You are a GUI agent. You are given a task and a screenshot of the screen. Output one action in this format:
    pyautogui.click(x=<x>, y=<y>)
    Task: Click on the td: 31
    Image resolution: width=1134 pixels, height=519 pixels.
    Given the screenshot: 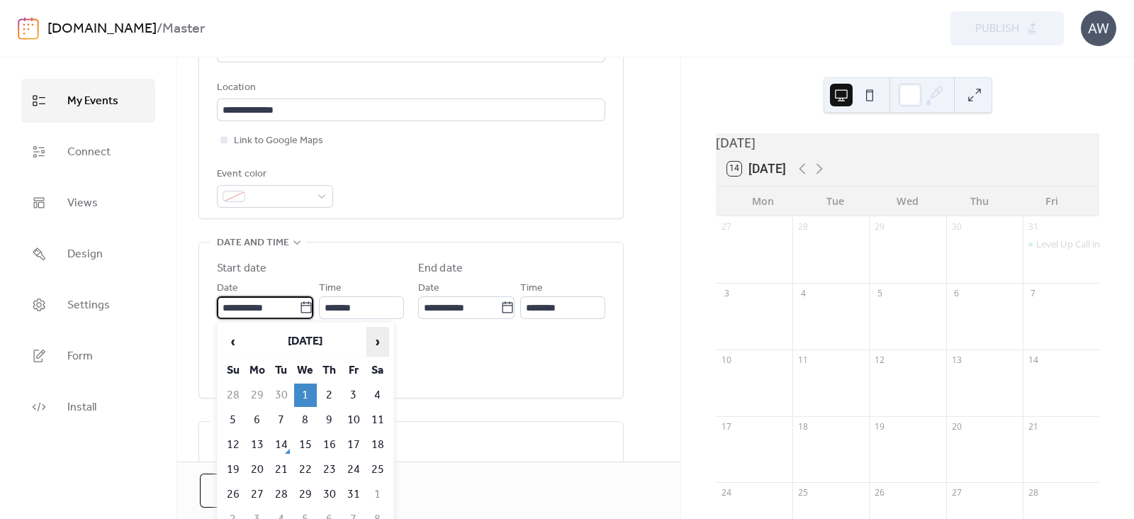 What is the action you would take?
    pyautogui.click(x=354, y=494)
    